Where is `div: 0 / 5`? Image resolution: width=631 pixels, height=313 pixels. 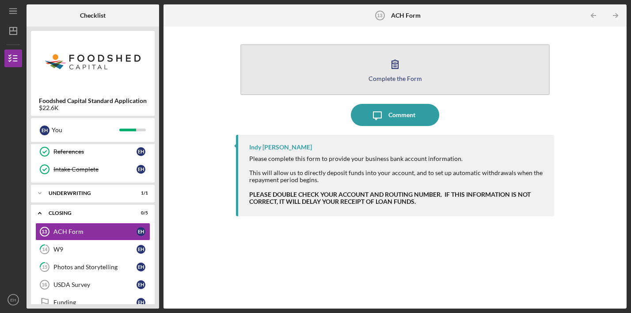 div: 0 / 5 is located at coordinates (140, 213).